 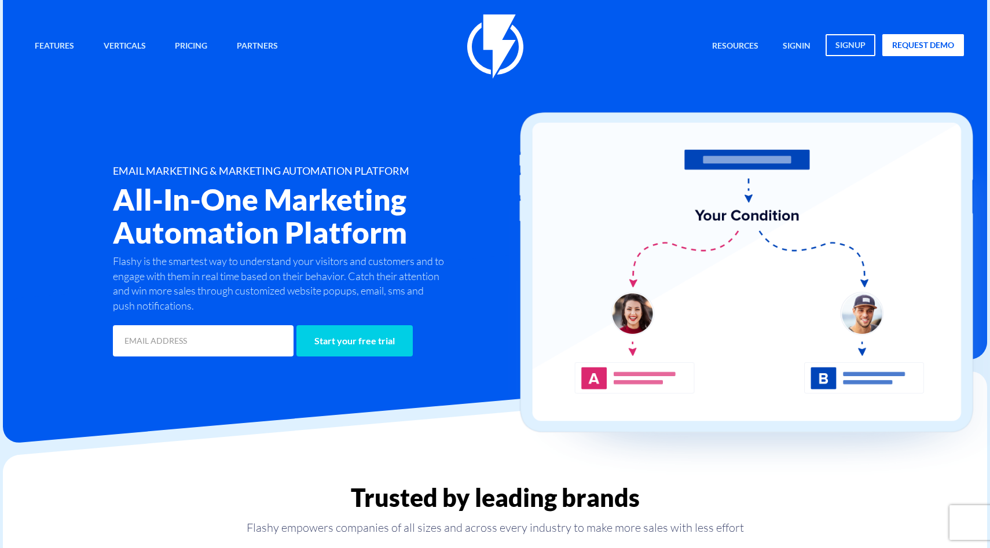 What do you see at coordinates (339, 171) in the screenshot?
I see `h1: EMAIL MARKETING & MARKETING AUTOMATION PLATFORM` at bounding box center [339, 171].